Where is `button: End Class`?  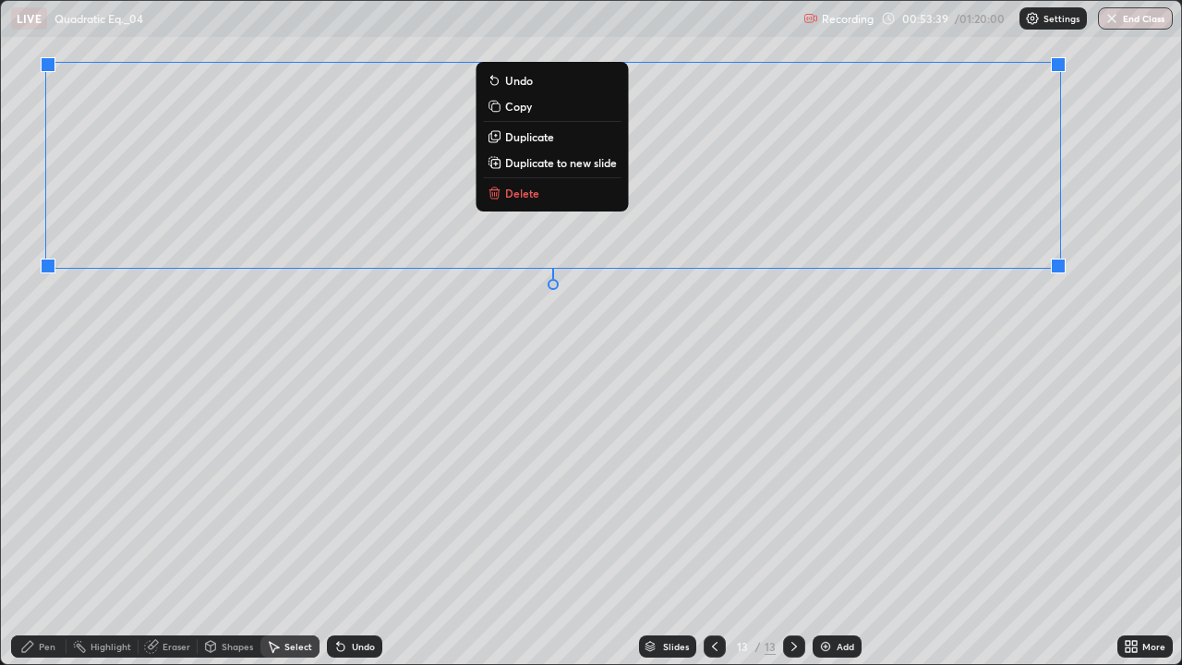
button: End Class is located at coordinates (1135, 18).